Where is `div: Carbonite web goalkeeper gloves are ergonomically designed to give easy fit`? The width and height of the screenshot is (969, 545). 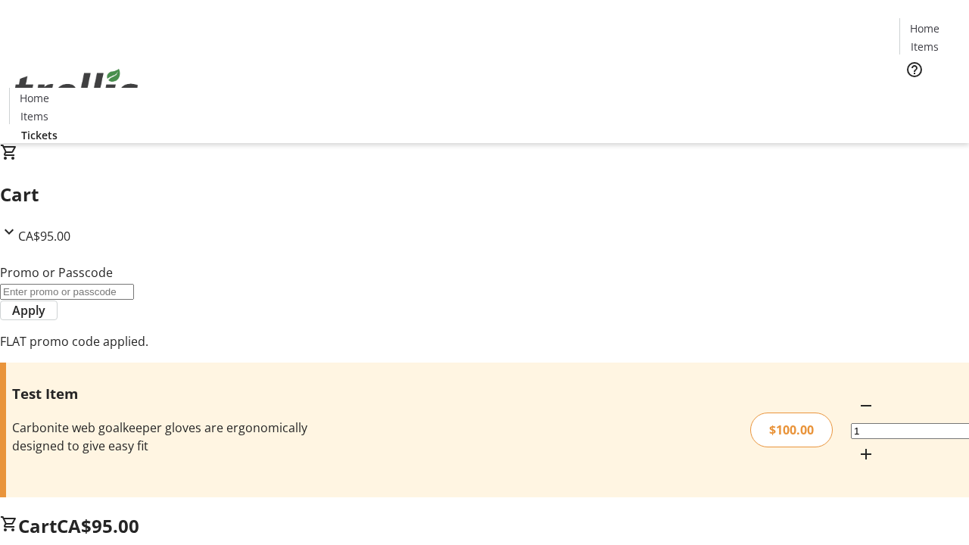 div: Carbonite web goalkeeper gloves are ergonomically designed to give easy fit is located at coordinates (177, 437).